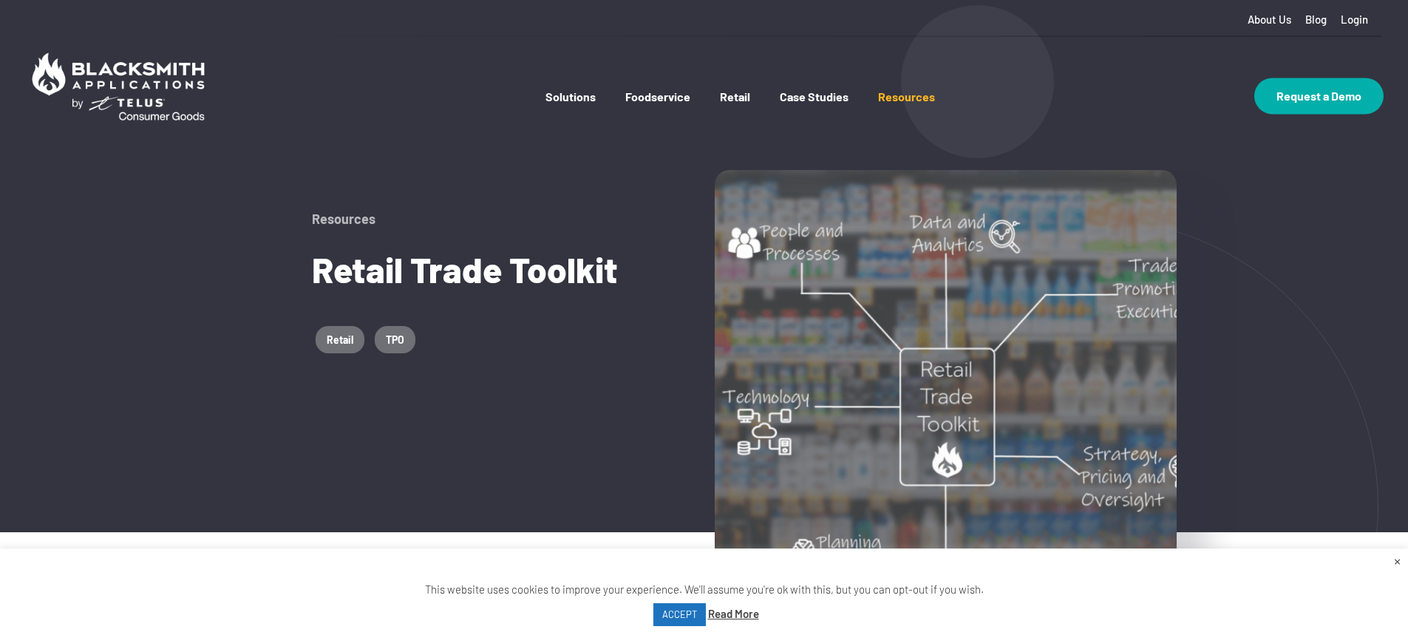 The height and width of the screenshot is (635, 1408). Describe the element at coordinates (1269, 19) in the screenshot. I see `a: About Us` at that location.